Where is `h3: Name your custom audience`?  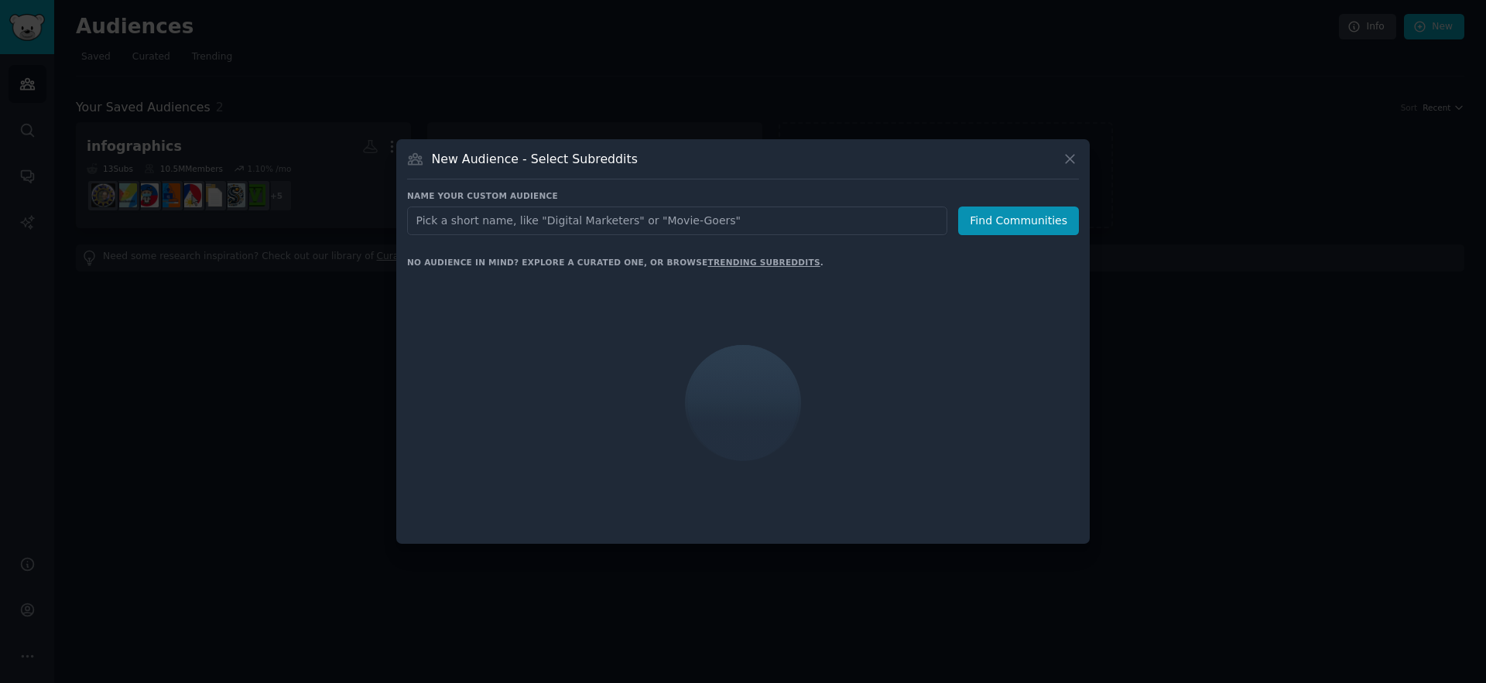
h3: Name your custom audience is located at coordinates (743, 196).